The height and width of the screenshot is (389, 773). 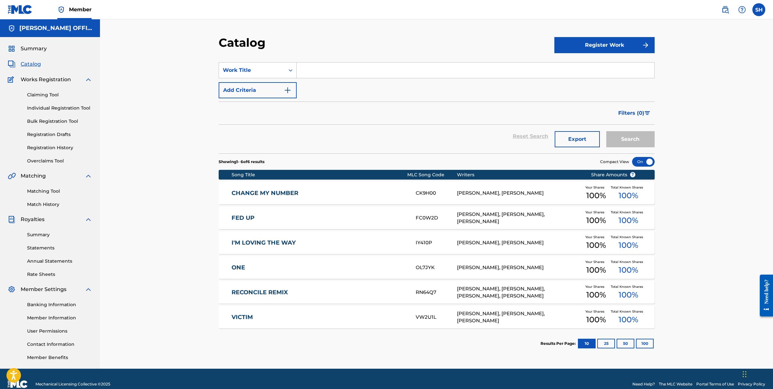 What do you see at coordinates (436, 193) in the screenshot?
I see `div: CK9H00` at bounding box center [436, 193].